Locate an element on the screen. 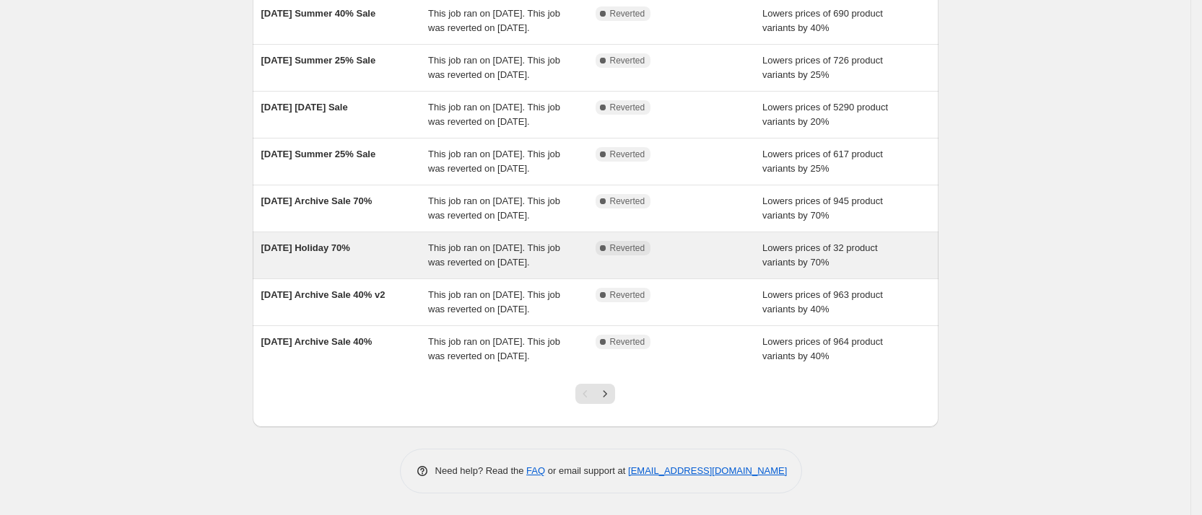 The image size is (1202, 515). span: Need help? Read the is located at coordinates (481, 471).